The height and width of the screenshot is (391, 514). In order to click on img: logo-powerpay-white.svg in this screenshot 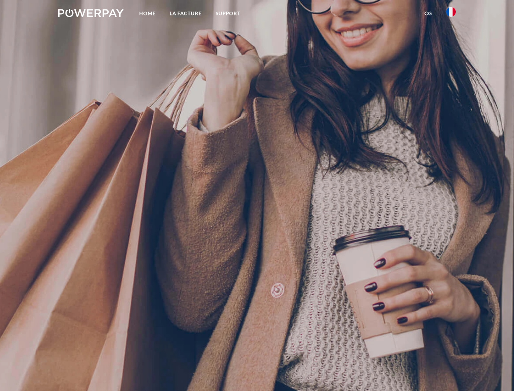, I will do `click(91, 13)`.